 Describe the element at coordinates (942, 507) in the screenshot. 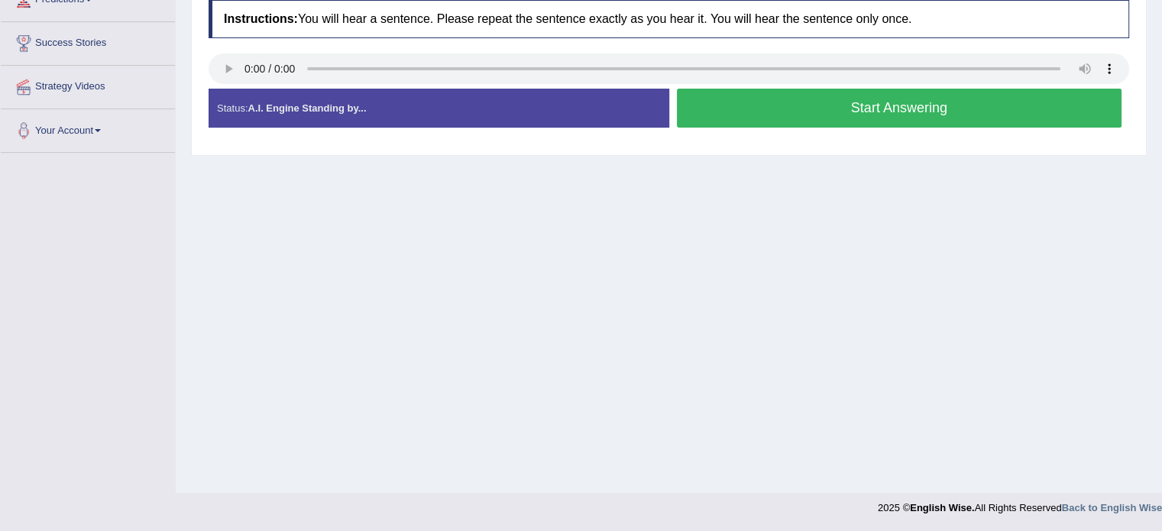

I see `strong: English Wise.` at that location.